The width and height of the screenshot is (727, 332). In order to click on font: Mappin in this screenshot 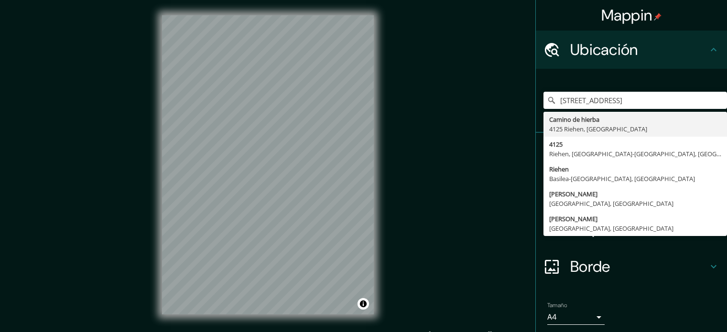, I will do `click(626, 15)`.